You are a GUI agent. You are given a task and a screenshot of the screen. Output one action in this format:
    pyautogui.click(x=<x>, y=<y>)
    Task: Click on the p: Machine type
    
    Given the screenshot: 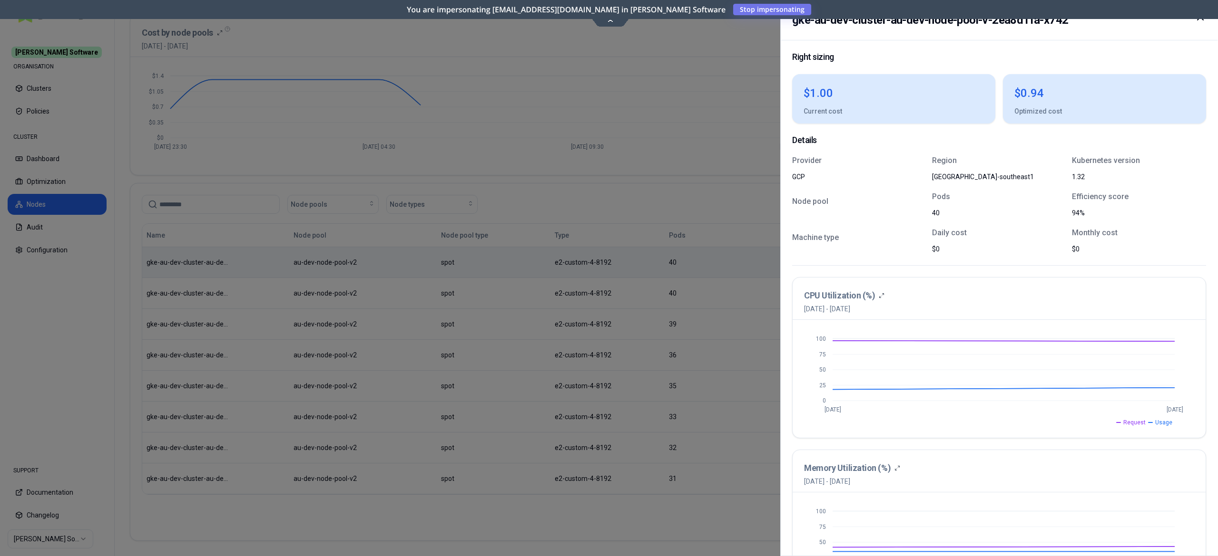 What is the action you would take?
    pyautogui.click(x=859, y=238)
    